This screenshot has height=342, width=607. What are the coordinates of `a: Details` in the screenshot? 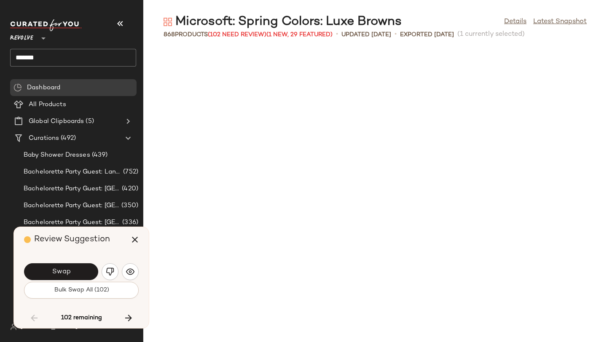 It's located at (515, 22).